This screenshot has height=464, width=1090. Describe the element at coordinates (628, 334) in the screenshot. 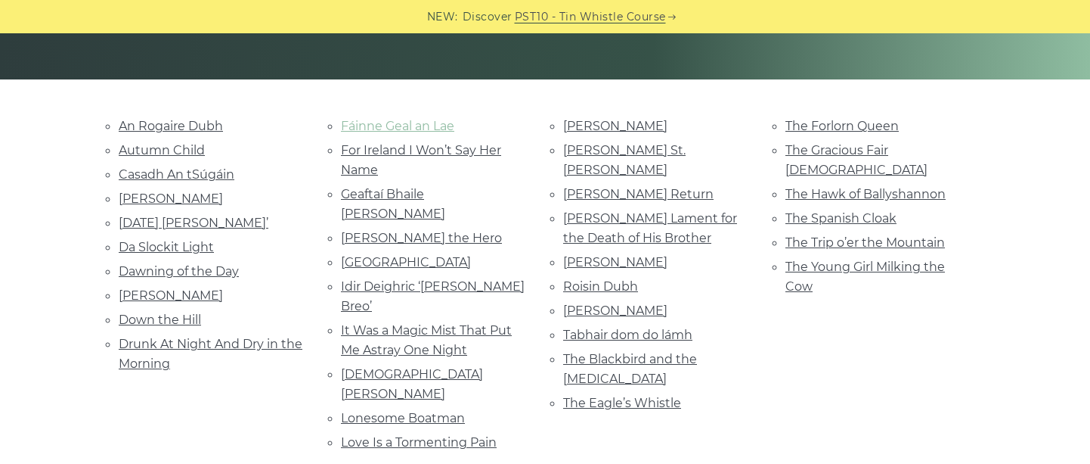

I see `a: Tabhair dom do lámh` at that location.